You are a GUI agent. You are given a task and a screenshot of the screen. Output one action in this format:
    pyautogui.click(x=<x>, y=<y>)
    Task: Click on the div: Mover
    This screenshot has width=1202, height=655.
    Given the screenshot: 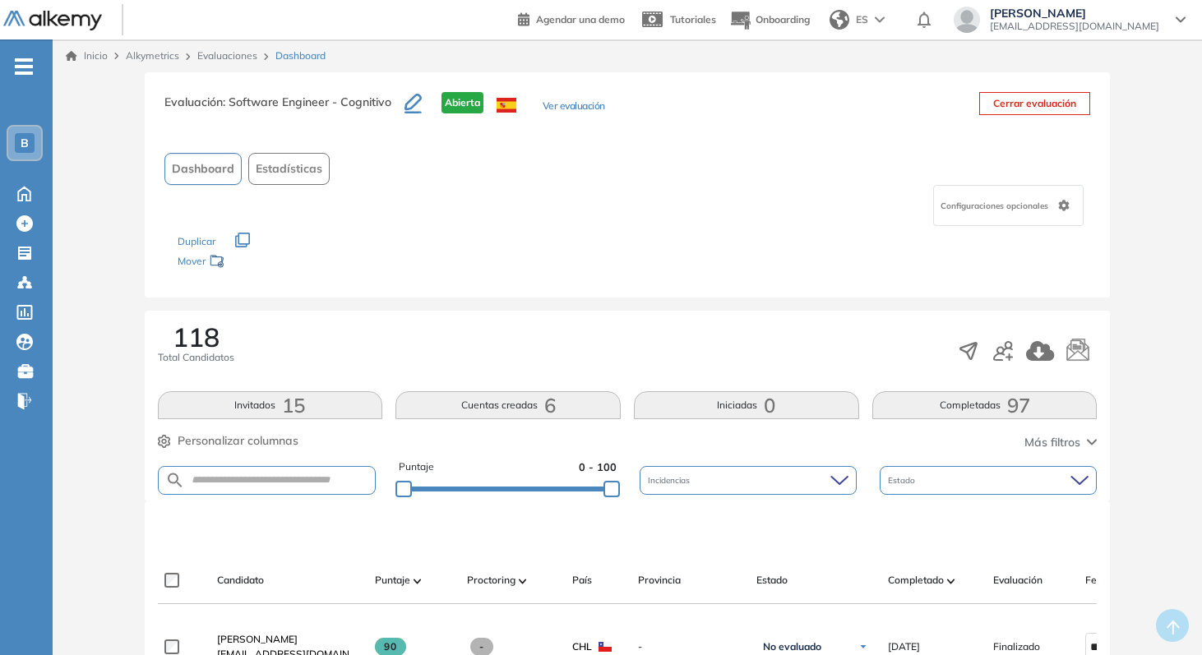 What is the action you would take?
    pyautogui.click(x=260, y=262)
    